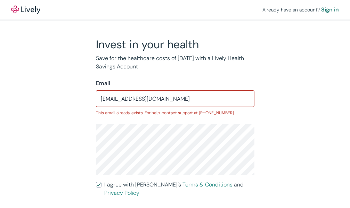 The height and width of the screenshot is (208, 350). What do you see at coordinates (330, 10) in the screenshot?
I see `div: Sign in` at bounding box center [330, 10].